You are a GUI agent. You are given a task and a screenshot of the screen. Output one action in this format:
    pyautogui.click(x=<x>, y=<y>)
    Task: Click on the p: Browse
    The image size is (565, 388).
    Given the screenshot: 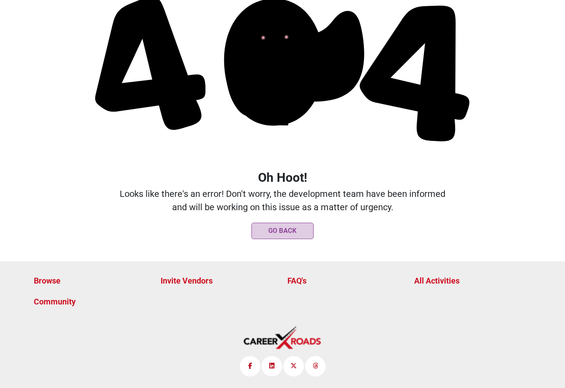 What is the action you would take?
    pyautogui.click(x=92, y=281)
    